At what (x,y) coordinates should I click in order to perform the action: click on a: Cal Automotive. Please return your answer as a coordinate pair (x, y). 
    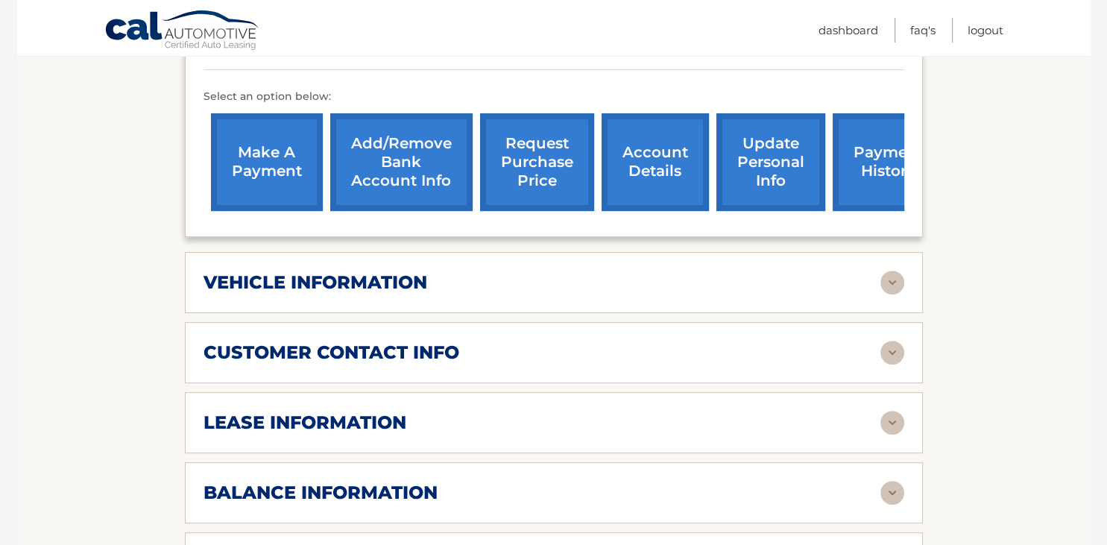
    Looking at the image, I should click on (183, 31).